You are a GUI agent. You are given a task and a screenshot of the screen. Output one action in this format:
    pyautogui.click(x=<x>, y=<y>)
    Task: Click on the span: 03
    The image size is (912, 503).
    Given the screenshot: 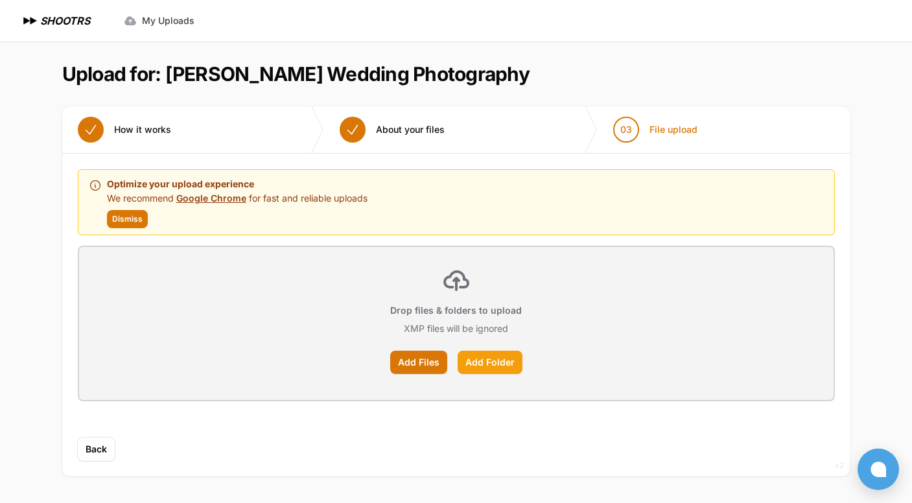 What is the action you would take?
    pyautogui.click(x=626, y=130)
    